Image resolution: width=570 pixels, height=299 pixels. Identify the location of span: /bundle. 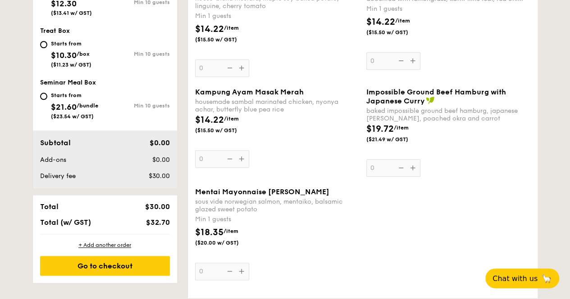
(87, 106).